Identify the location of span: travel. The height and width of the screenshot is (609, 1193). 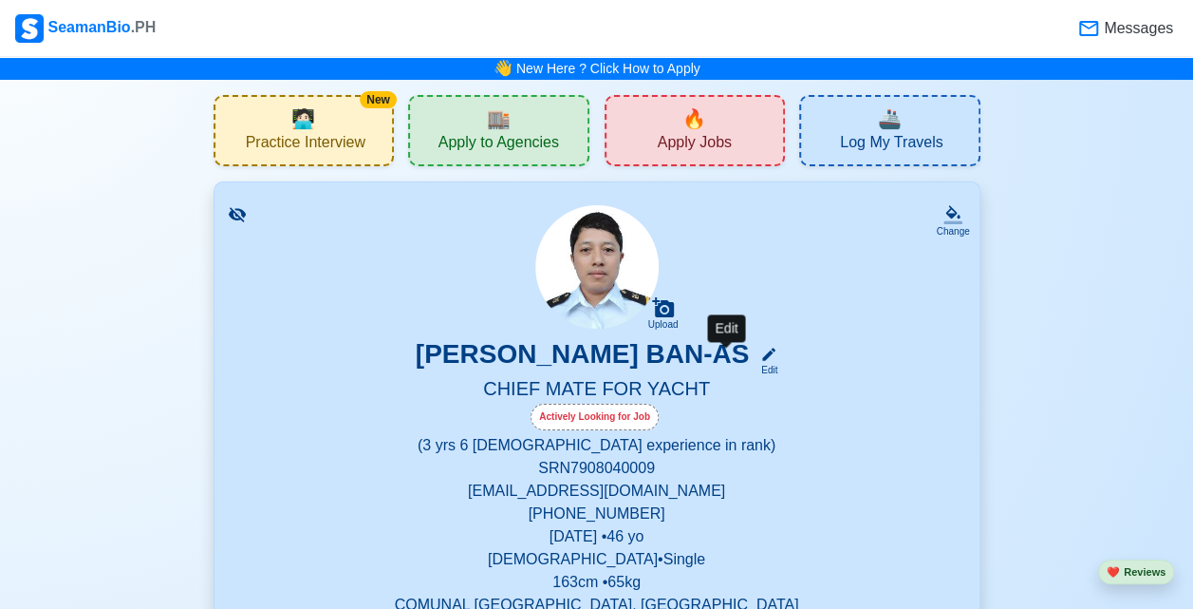
(890, 119).